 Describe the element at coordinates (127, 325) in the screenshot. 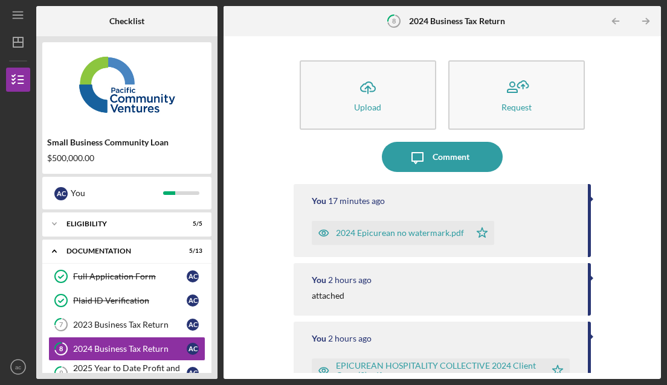

I see `a: 72023 Business Tax Returnac` at that location.